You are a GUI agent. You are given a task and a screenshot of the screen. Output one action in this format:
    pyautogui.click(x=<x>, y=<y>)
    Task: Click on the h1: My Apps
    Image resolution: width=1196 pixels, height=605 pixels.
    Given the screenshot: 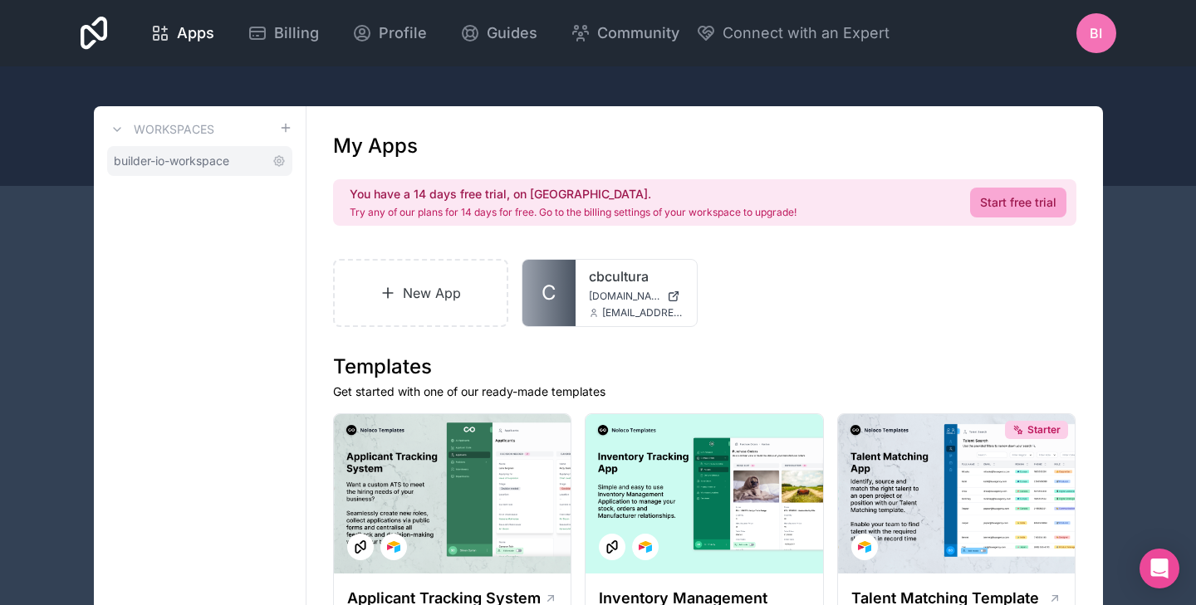 What is the action you would take?
    pyautogui.click(x=375, y=146)
    